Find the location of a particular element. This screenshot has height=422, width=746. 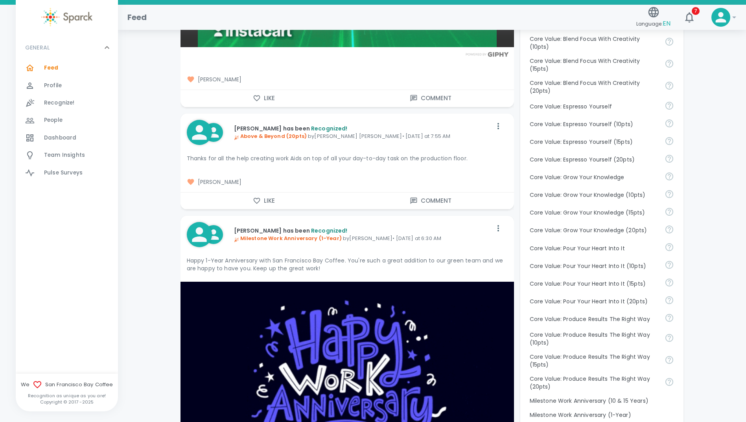

p: Milestone Work Anniversary (1-Year) is located at coordinates (602, 415).